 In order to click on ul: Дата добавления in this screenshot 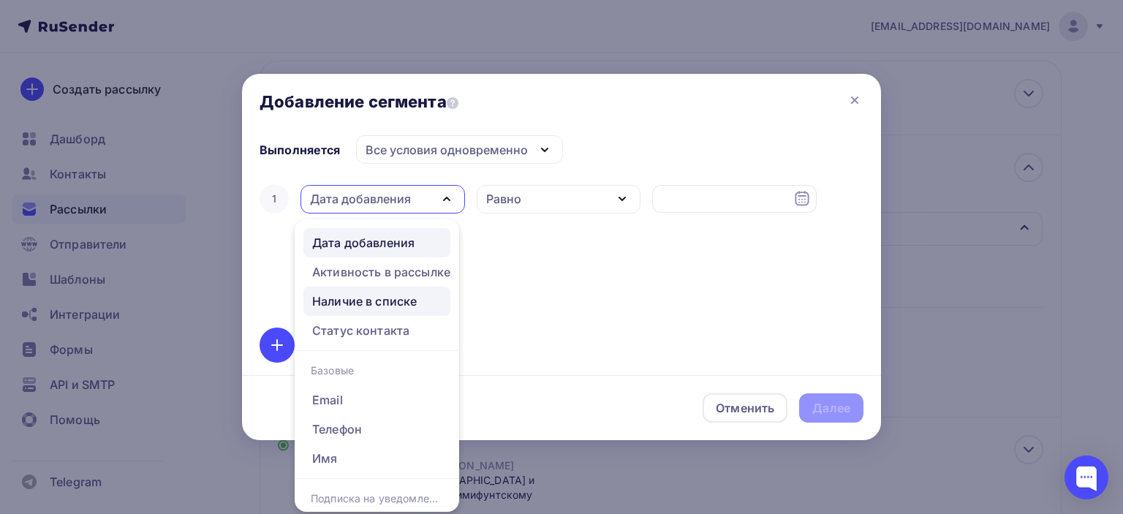, I will do `click(377, 366)`.